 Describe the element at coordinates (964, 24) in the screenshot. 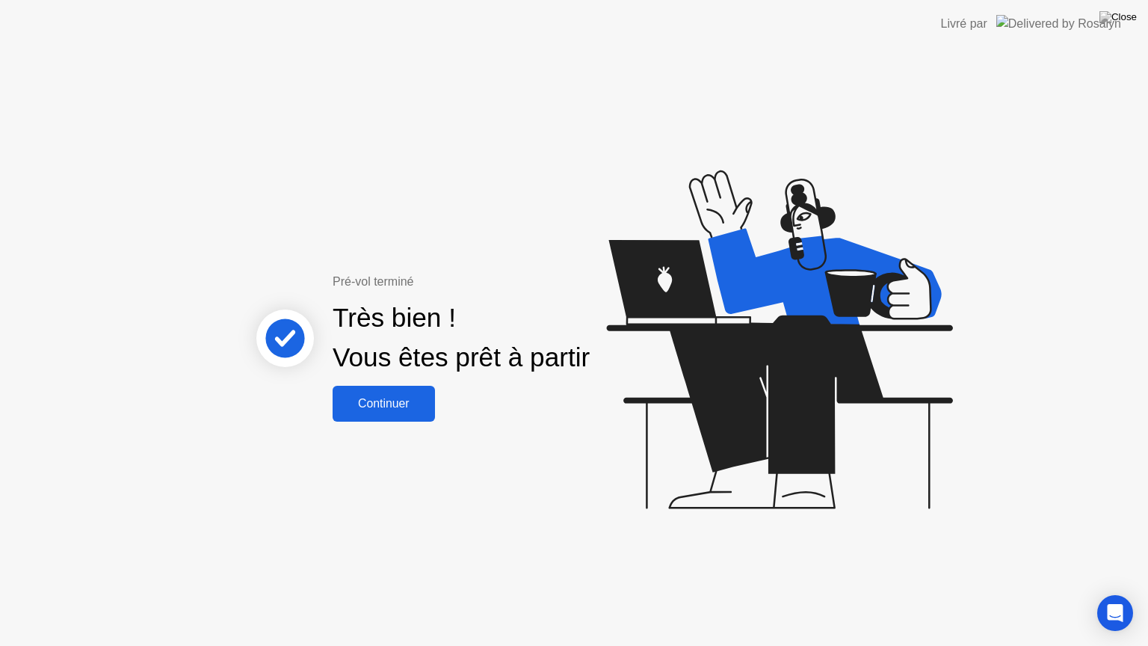

I see `div: Livré par` at that location.